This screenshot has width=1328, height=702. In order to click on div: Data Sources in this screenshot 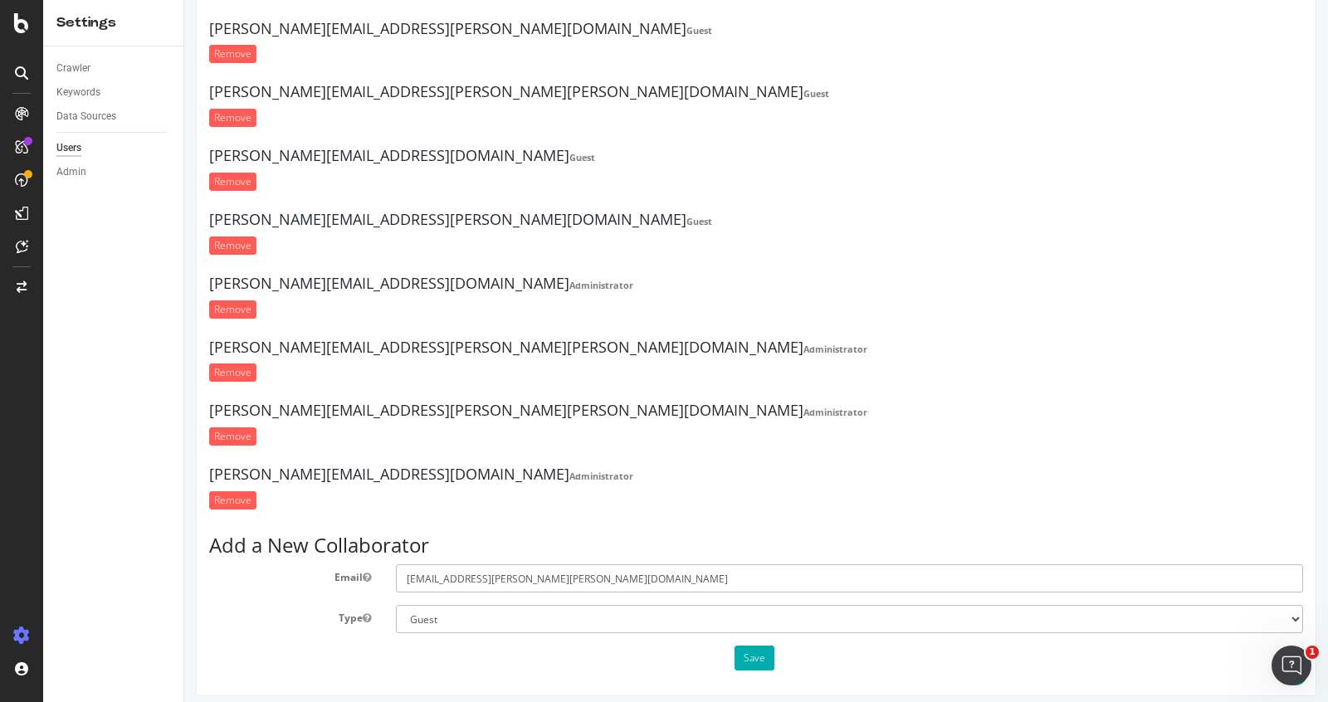, I will do `click(86, 116)`.